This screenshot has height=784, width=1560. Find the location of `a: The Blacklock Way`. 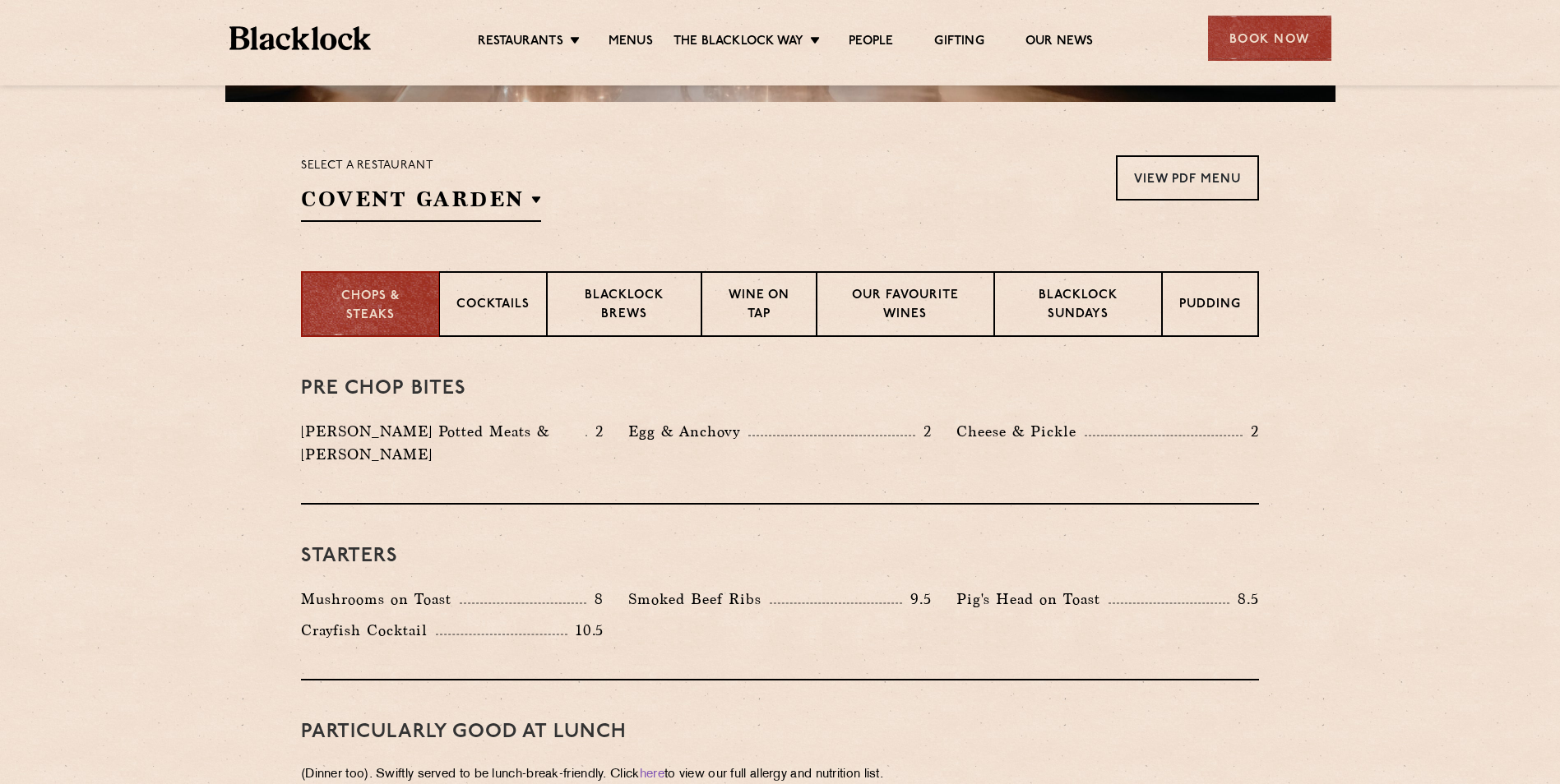

a: The Blacklock Way is located at coordinates (738, 43).